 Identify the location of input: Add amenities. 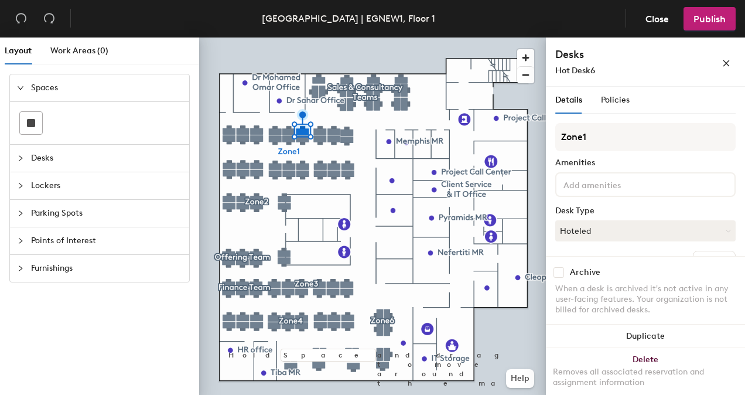
(614, 184).